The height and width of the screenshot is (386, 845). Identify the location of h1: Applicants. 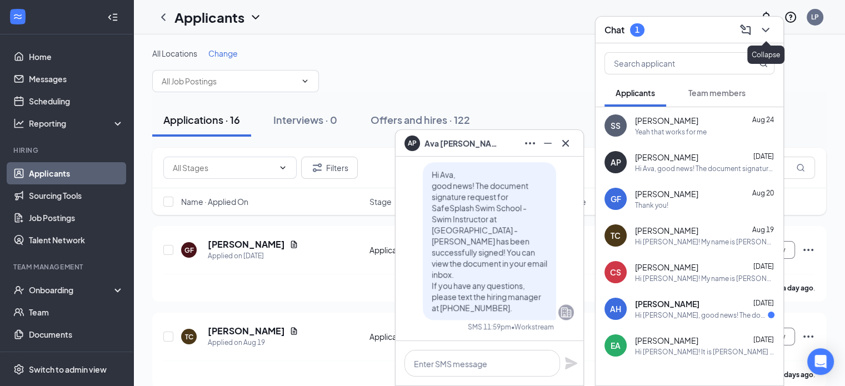
(209, 17).